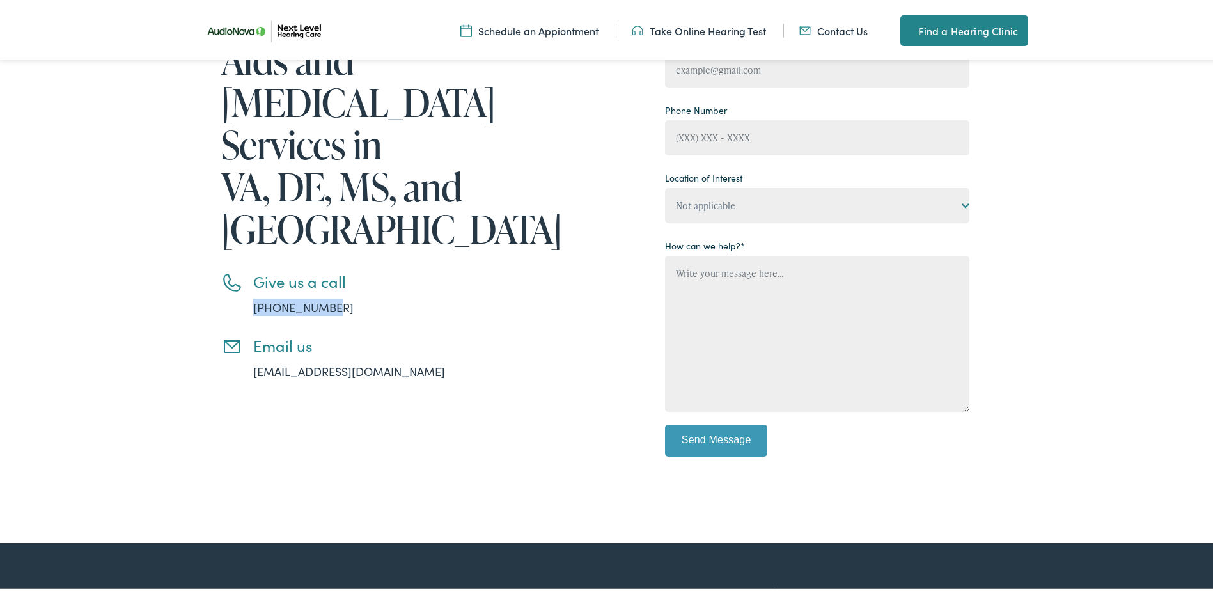 The image size is (1213, 591). I want to click on img: An icon symbolizing headphones, colored in teal, suggests audio-related services or features., so click(638, 28).